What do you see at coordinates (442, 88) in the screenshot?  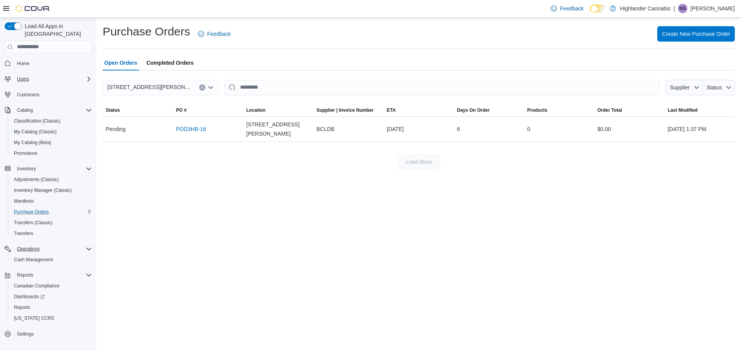 I see `input: This is a search bar. After typing your query, hit enter to filter the results lower in the page.` at bounding box center [442, 88].